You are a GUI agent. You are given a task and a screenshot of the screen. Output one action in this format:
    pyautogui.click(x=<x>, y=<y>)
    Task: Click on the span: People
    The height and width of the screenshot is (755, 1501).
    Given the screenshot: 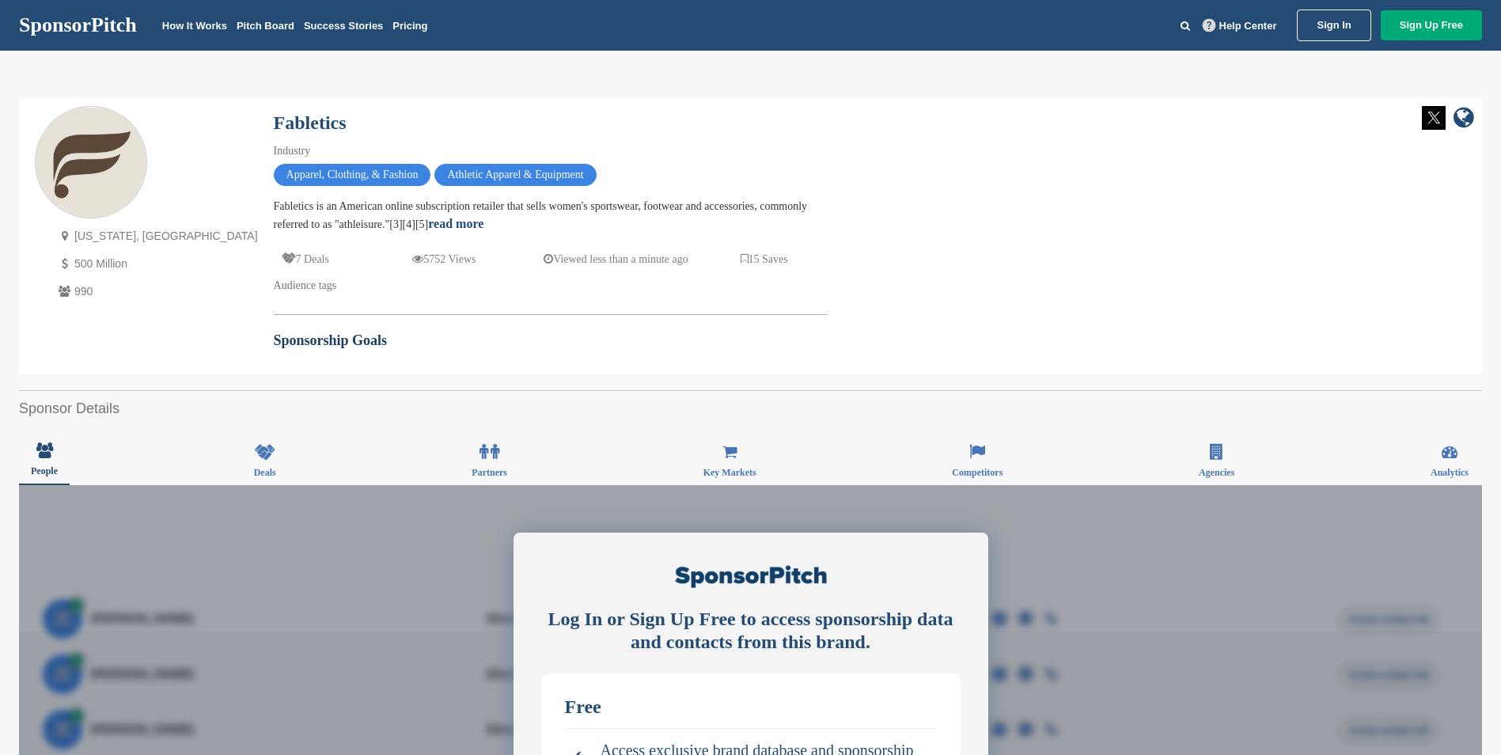 What is the action you would take?
    pyautogui.click(x=44, y=471)
    